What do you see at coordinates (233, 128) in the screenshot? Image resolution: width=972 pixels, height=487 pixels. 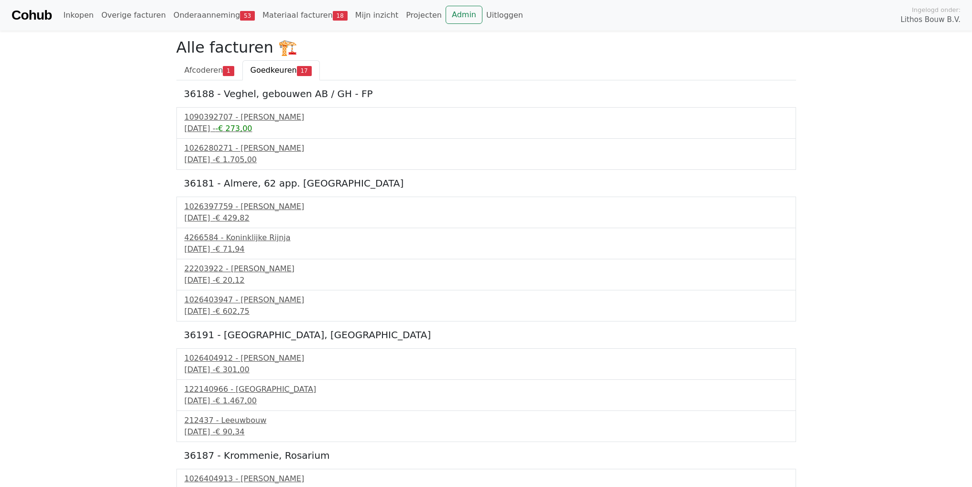 I see `span: -€ 273,00` at bounding box center [233, 128].